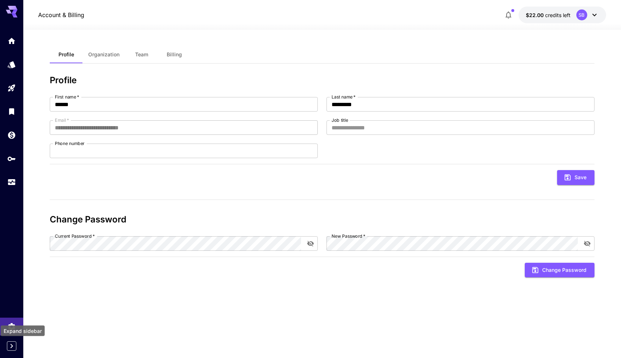 The width and height of the screenshot is (621, 358). What do you see at coordinates (12, 62) in the screenshot?
I see `div: Models` at bounding box center [12, 62].